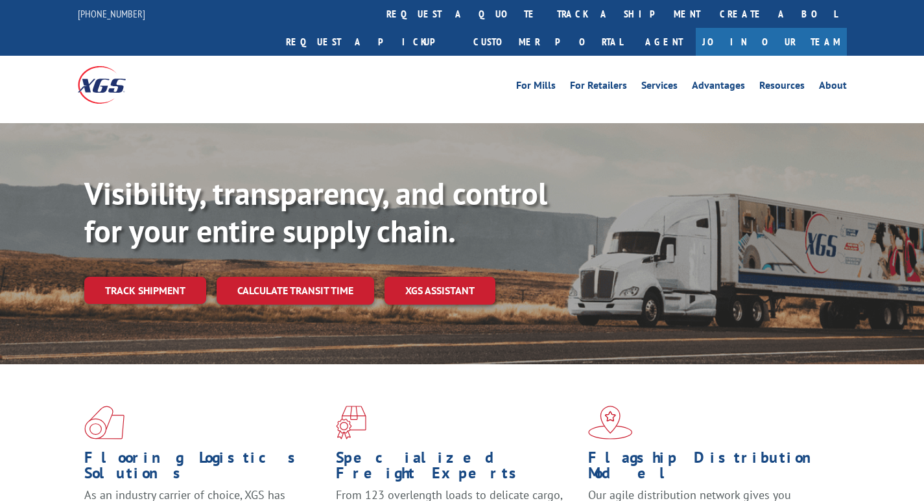  I want to click on img: xgs-icon-total-supply-chain-intelligence-red, so click(104, 423).